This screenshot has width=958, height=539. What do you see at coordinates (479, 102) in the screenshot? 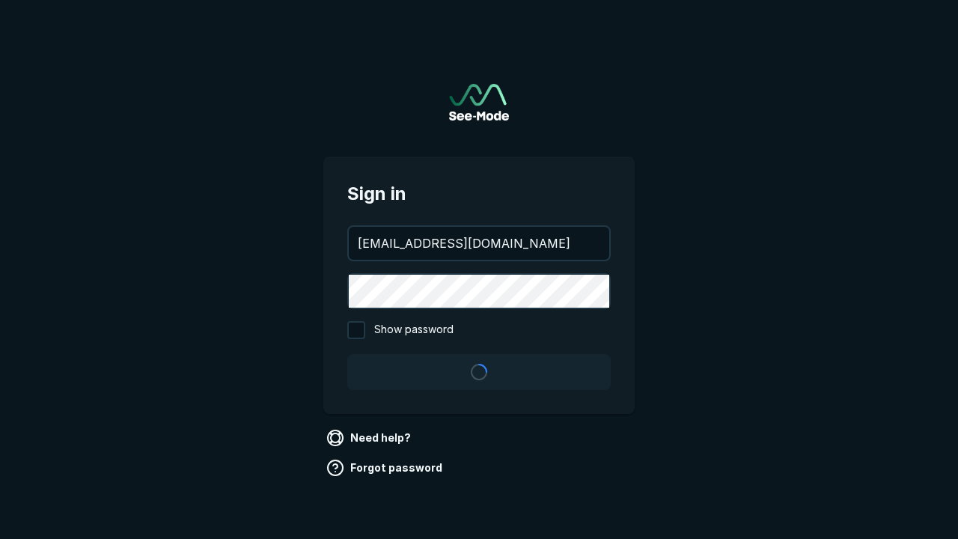
I see `img: See-Mode Logo` at bounding box center [479, 102].